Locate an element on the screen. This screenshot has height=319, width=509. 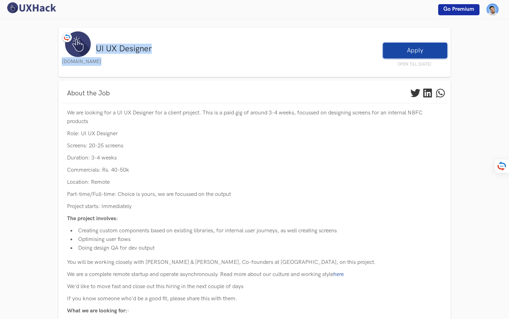
a: About the Job is located at coordinates (88, 93).